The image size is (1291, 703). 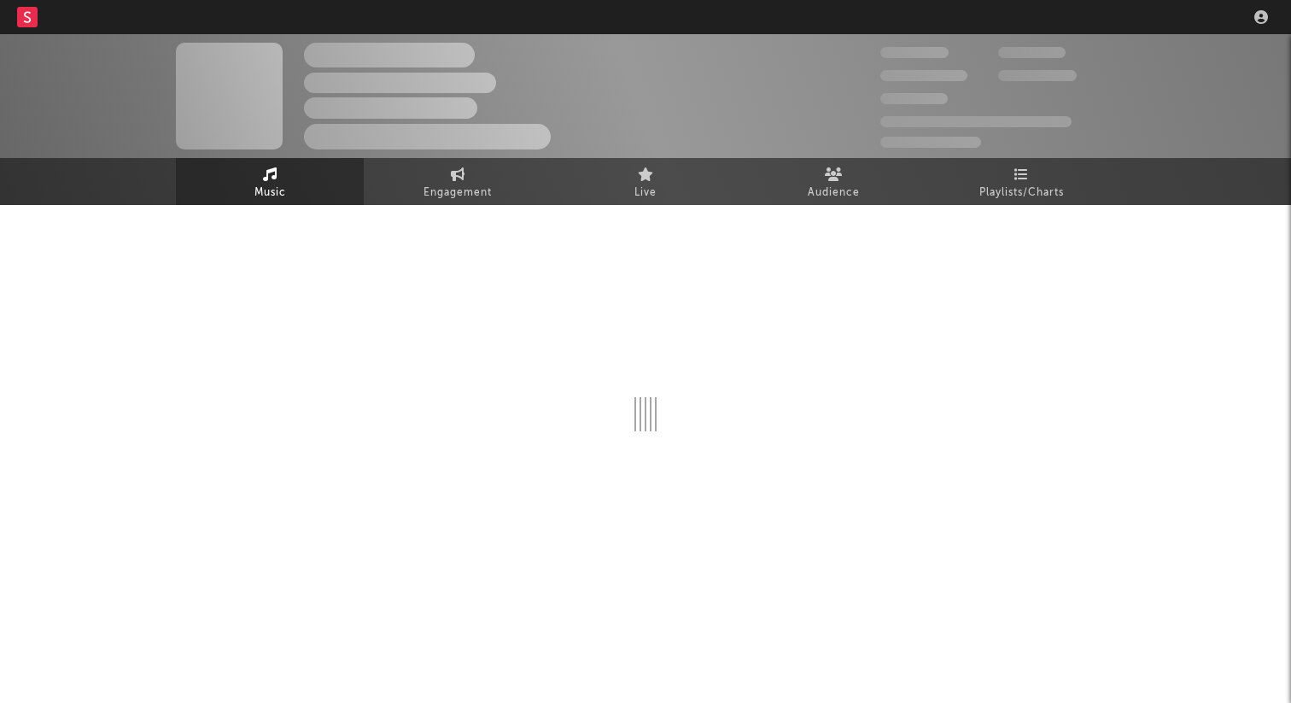 I want to click on a: Audience, so click(x=833, y=181).